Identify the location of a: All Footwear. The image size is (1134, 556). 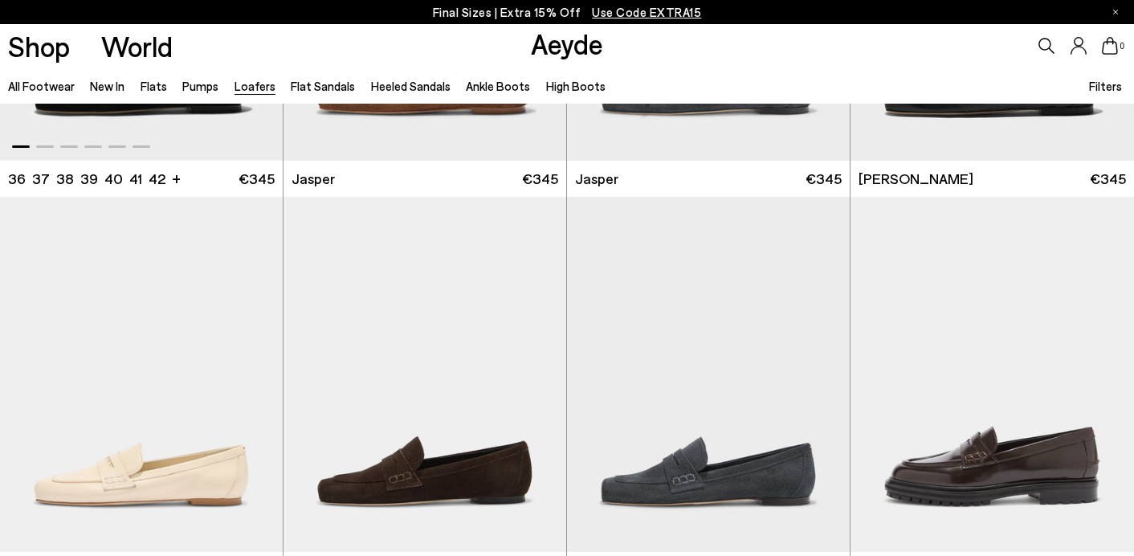
(41, 86).